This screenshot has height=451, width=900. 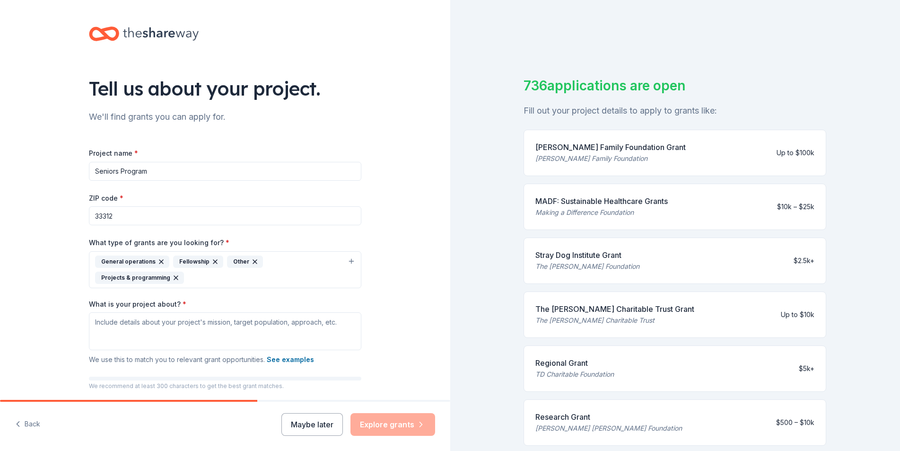 I want to click on input: After school program, so click(x=225, y=171).